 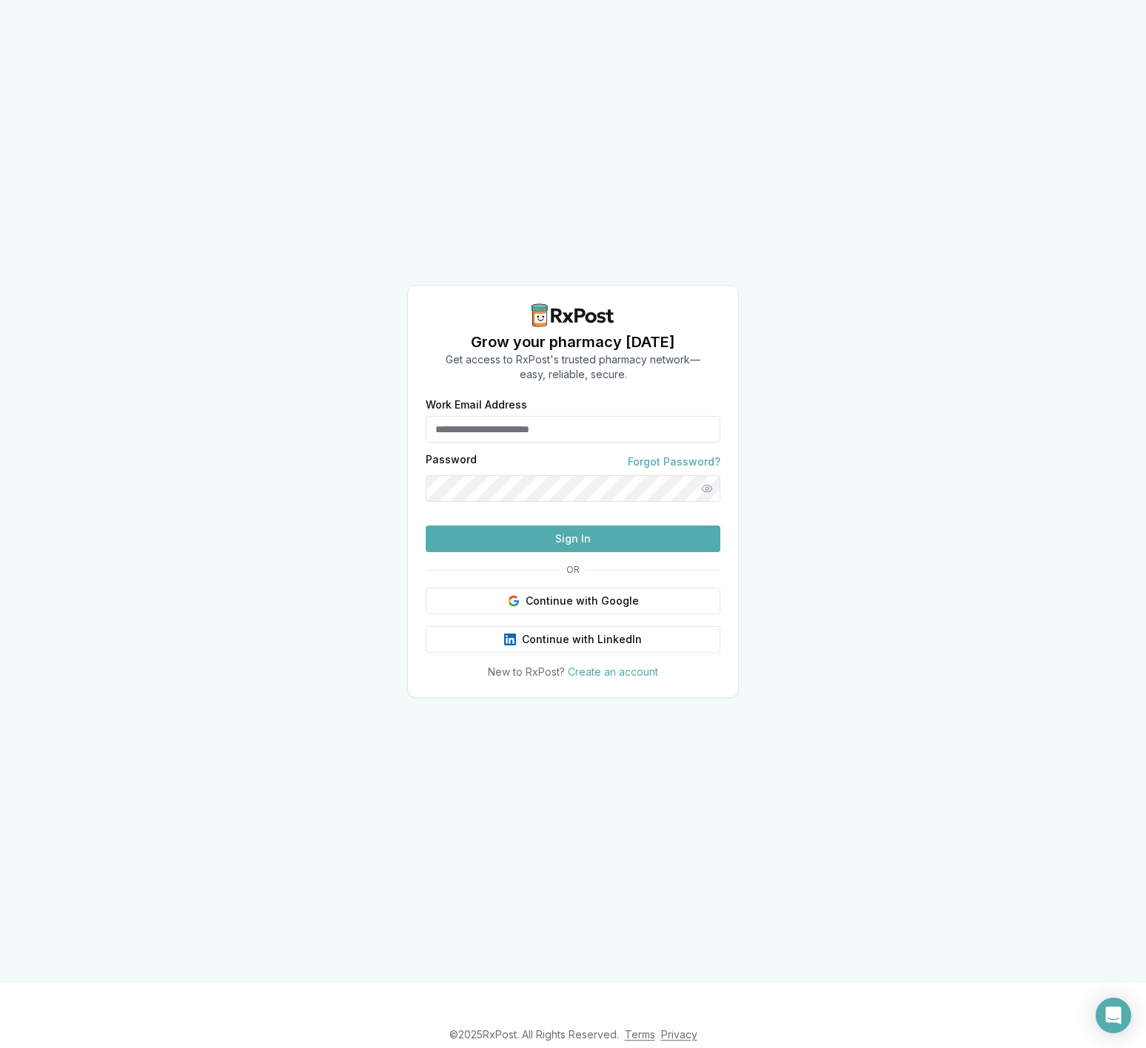 I want to click on img: RxPost Logo, so click(x=573, y=315).